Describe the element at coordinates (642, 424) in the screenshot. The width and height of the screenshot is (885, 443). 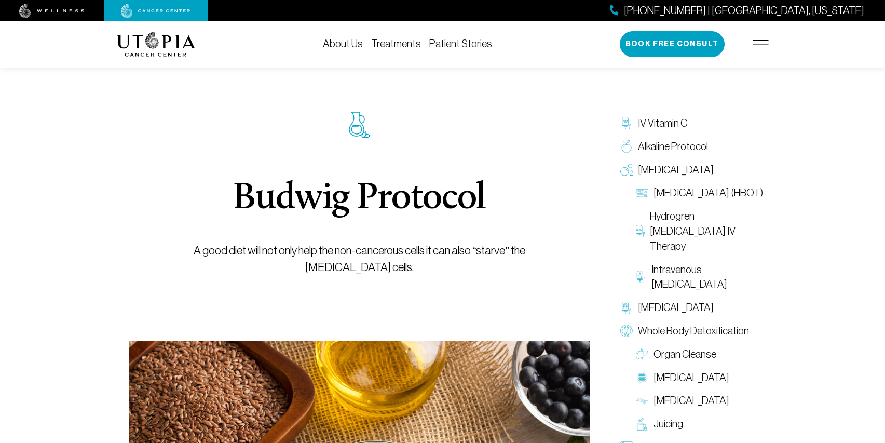
I see `img: Juicing` at that location.